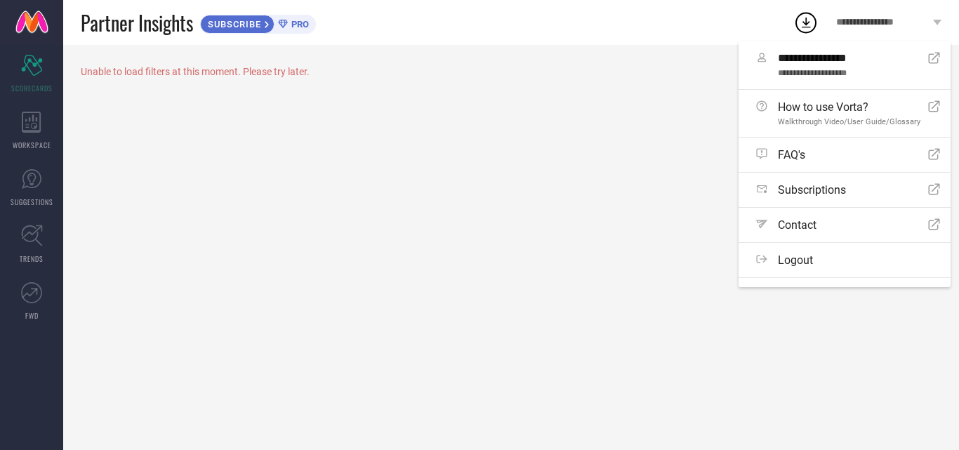  Describe the element at coordinates (232, 24) in the screenshot. I see `span: SUBSCRIBE` at that location.